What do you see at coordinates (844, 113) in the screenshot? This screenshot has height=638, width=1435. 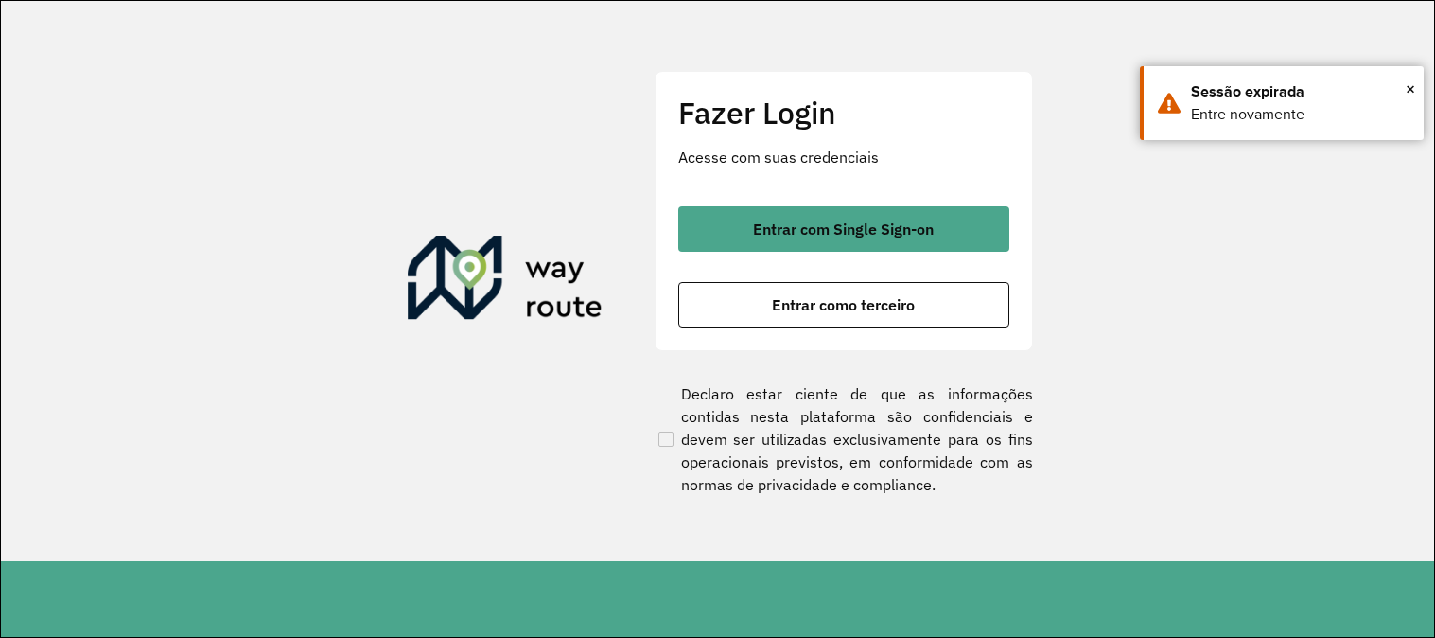 I see `h2: Fazer Login` at bounding box center [844, 113].